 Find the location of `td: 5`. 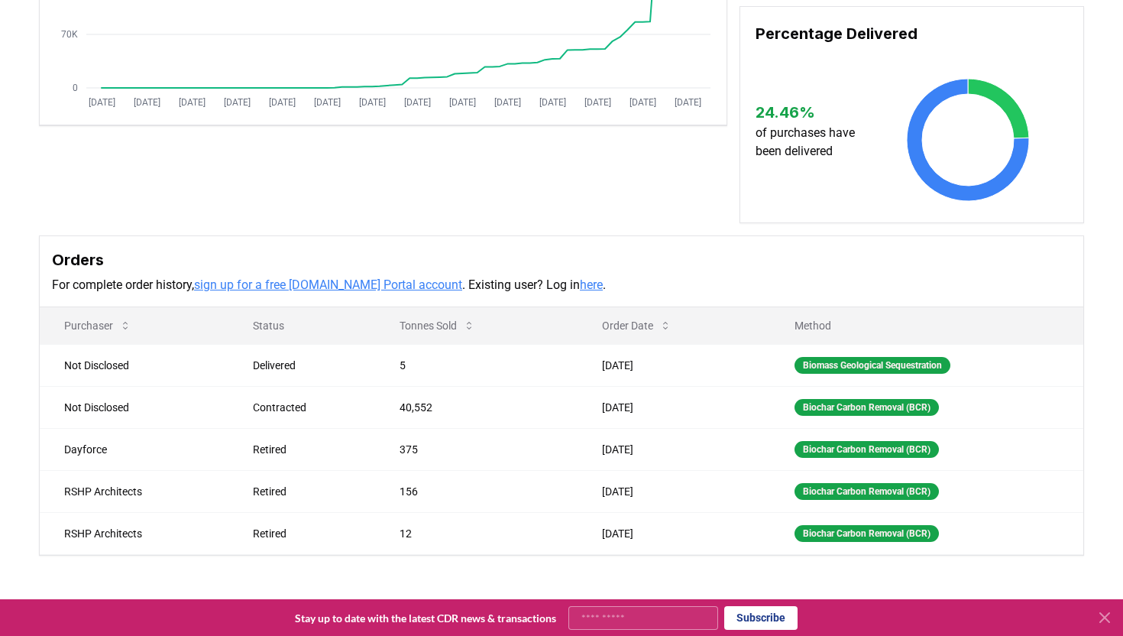

td: 5 is located at coordinates (476, 364).